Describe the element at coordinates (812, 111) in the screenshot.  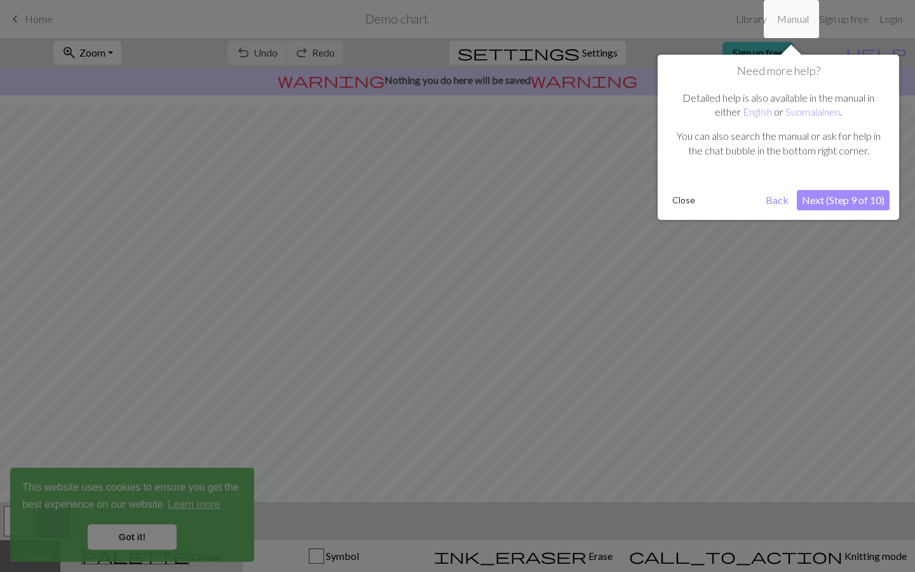
I see `a: Suomalainen` at that location.